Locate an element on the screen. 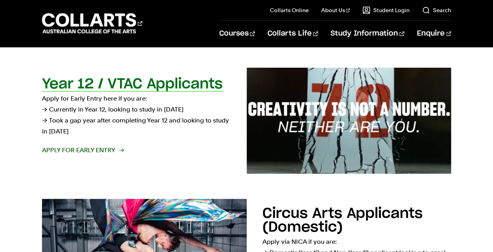  a: About Us is located at coordinates (336, 10).